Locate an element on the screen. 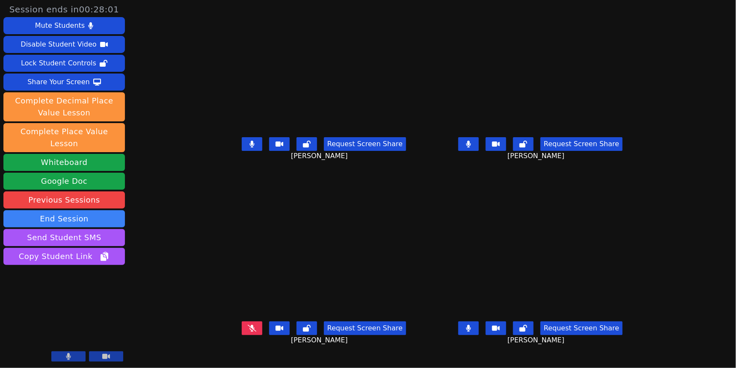 Image resolution: width=736 pixels, height=368 pixels. button: Whiteboard is located at coordinates (64, 163).